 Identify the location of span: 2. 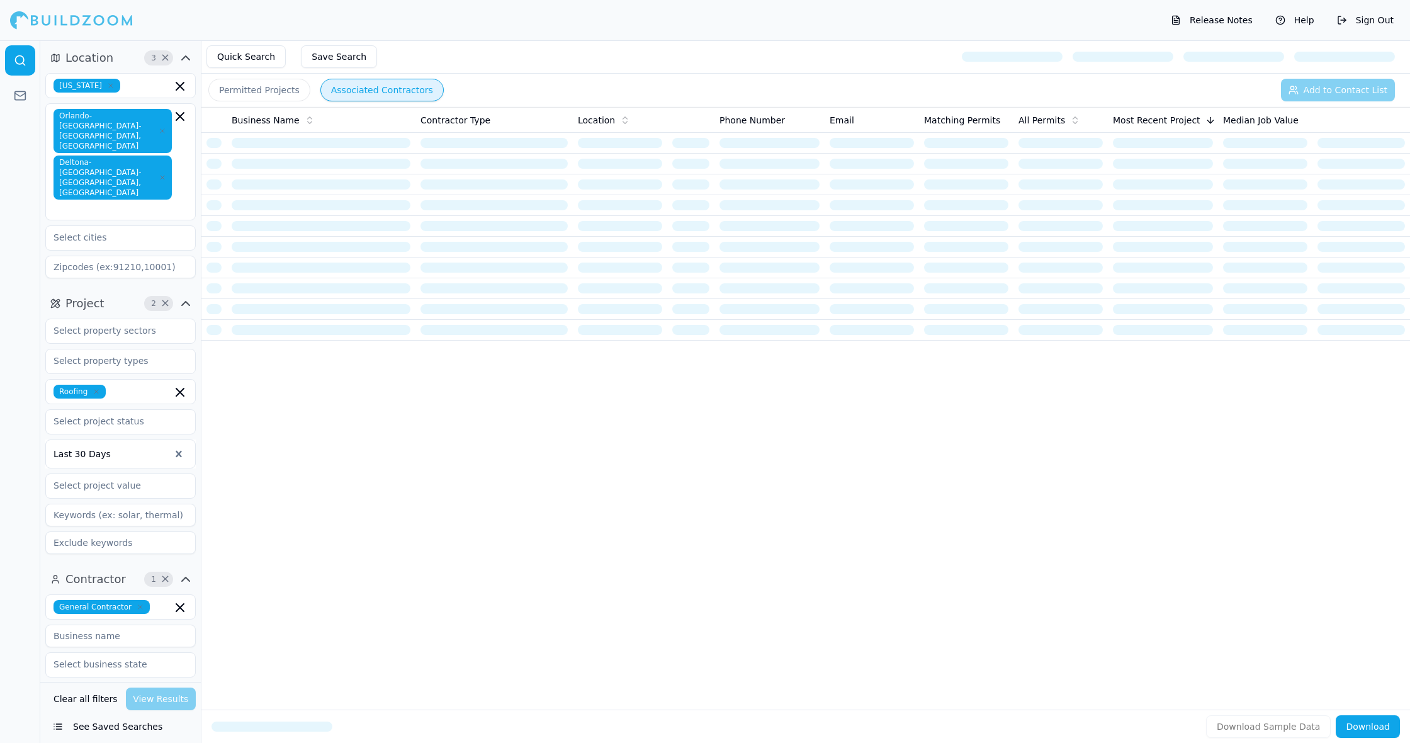
(154, 303).